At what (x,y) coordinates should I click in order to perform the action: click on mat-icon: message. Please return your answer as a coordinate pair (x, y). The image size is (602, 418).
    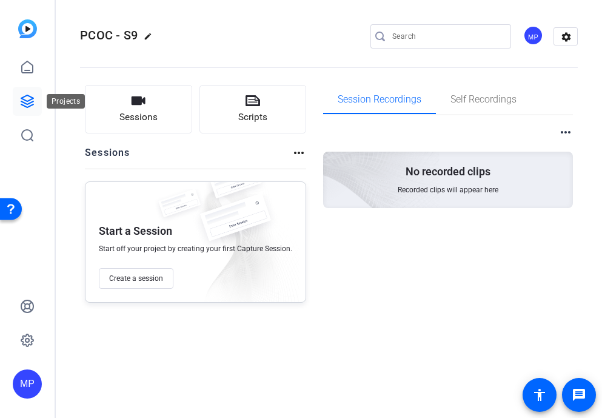
    Looking at the image, I should click on (579, 395).